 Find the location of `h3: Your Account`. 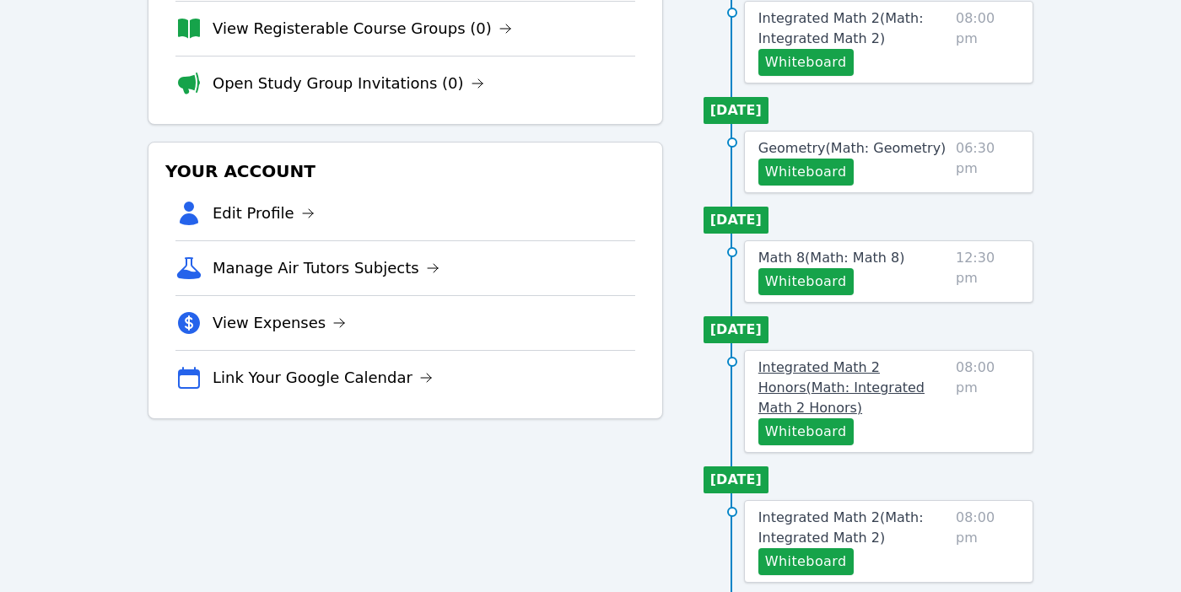

h3: Your Account is located at coordinates (405, 171).